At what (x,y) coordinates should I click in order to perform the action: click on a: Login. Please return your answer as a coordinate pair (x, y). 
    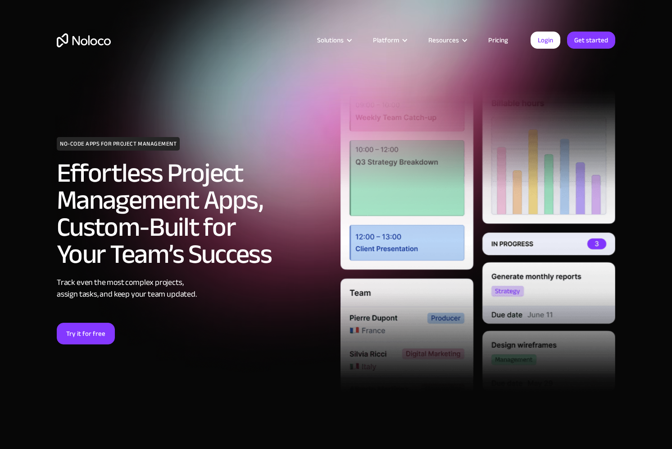
    Looking at the image, I should click on (546, 40).